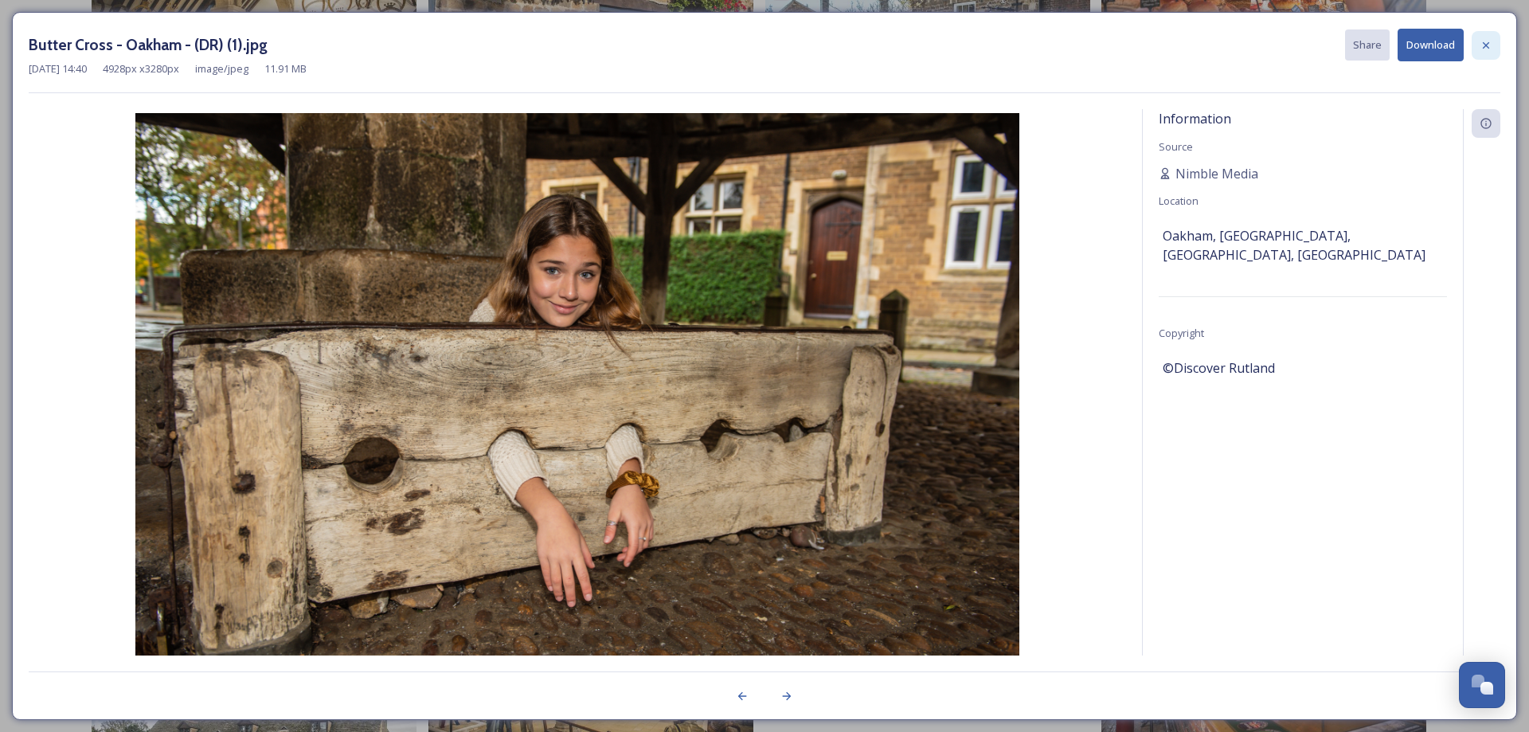  I want to click on button: Open Chat, so click(1482, 685).